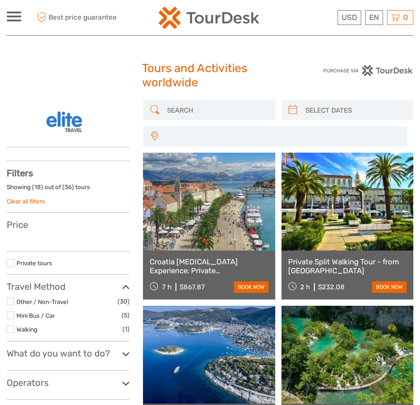 The image size is (420, 405). What do you see at coordinates (305, 287) in the screenshot?
I see `span: 2 h` at bounding box center [305, 287].